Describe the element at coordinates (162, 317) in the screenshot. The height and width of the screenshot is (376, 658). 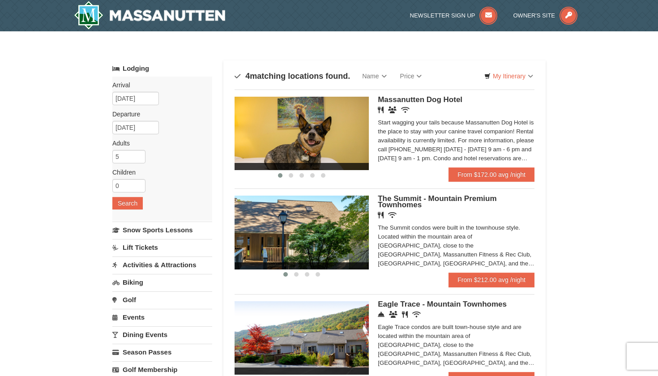
I see `a: Events` at that location.